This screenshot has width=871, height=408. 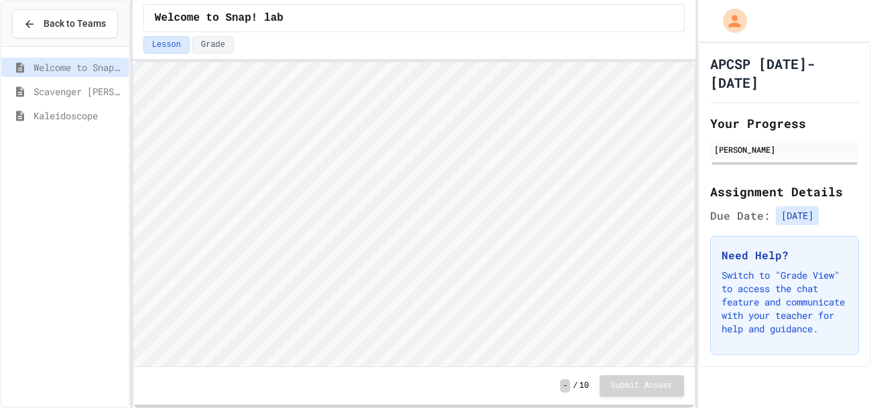 I want to click on div: My Account, so click(x=730, y=21).